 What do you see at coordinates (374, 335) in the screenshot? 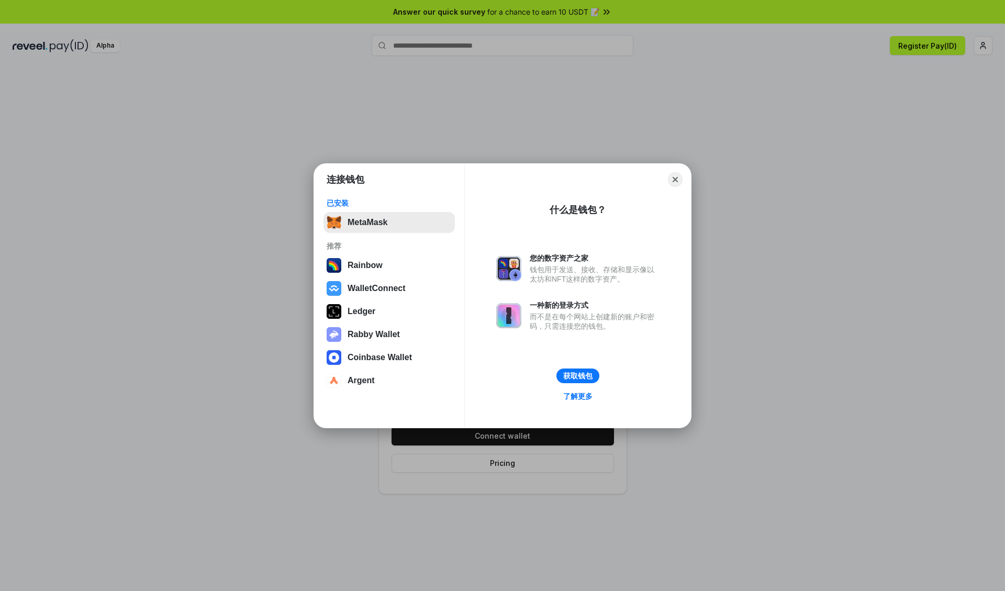
I see `div: Rabby Wallet` at bounding box center [374, 335].